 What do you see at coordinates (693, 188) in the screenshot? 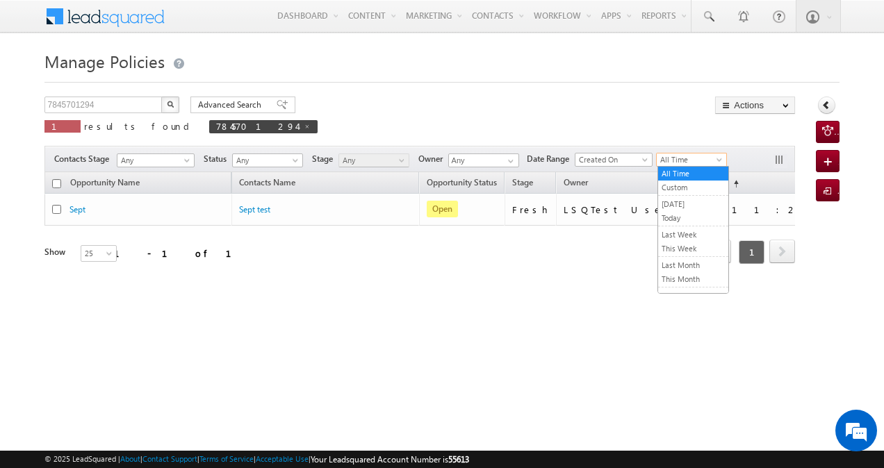
I see `a: Custom` at bounding box center [693, 188].